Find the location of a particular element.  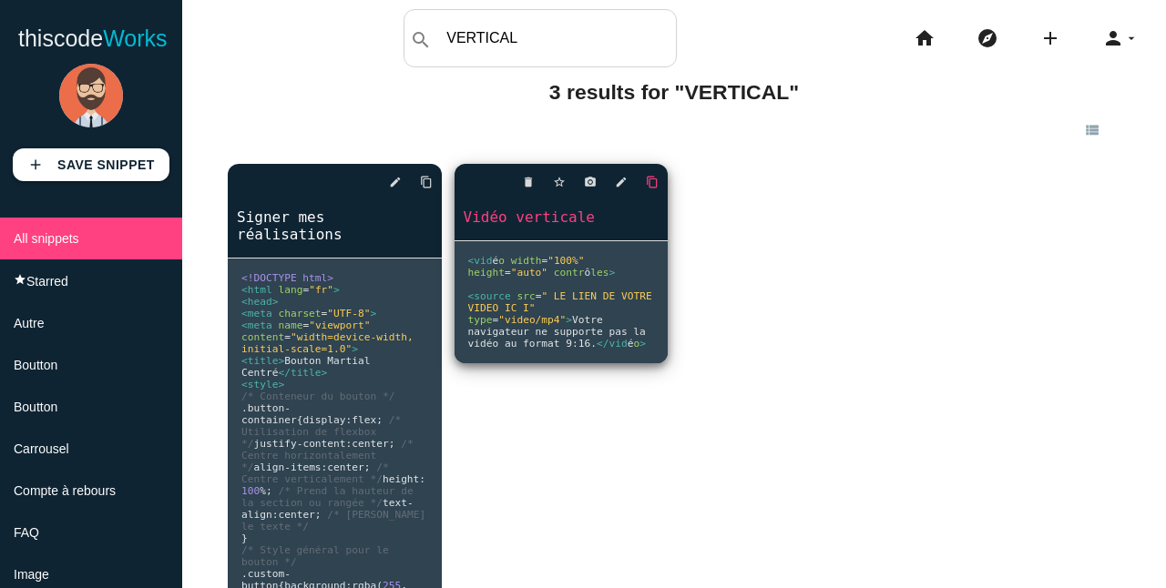

span: custom is located at coordinates (266, 574).